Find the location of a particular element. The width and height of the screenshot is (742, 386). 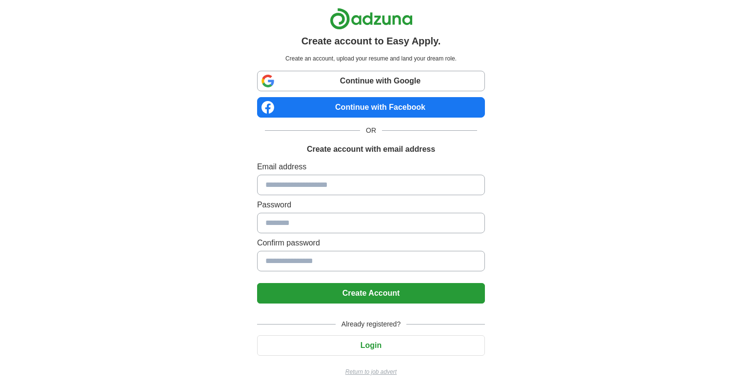

span: Already registered? is located at coordinates (371, 324).